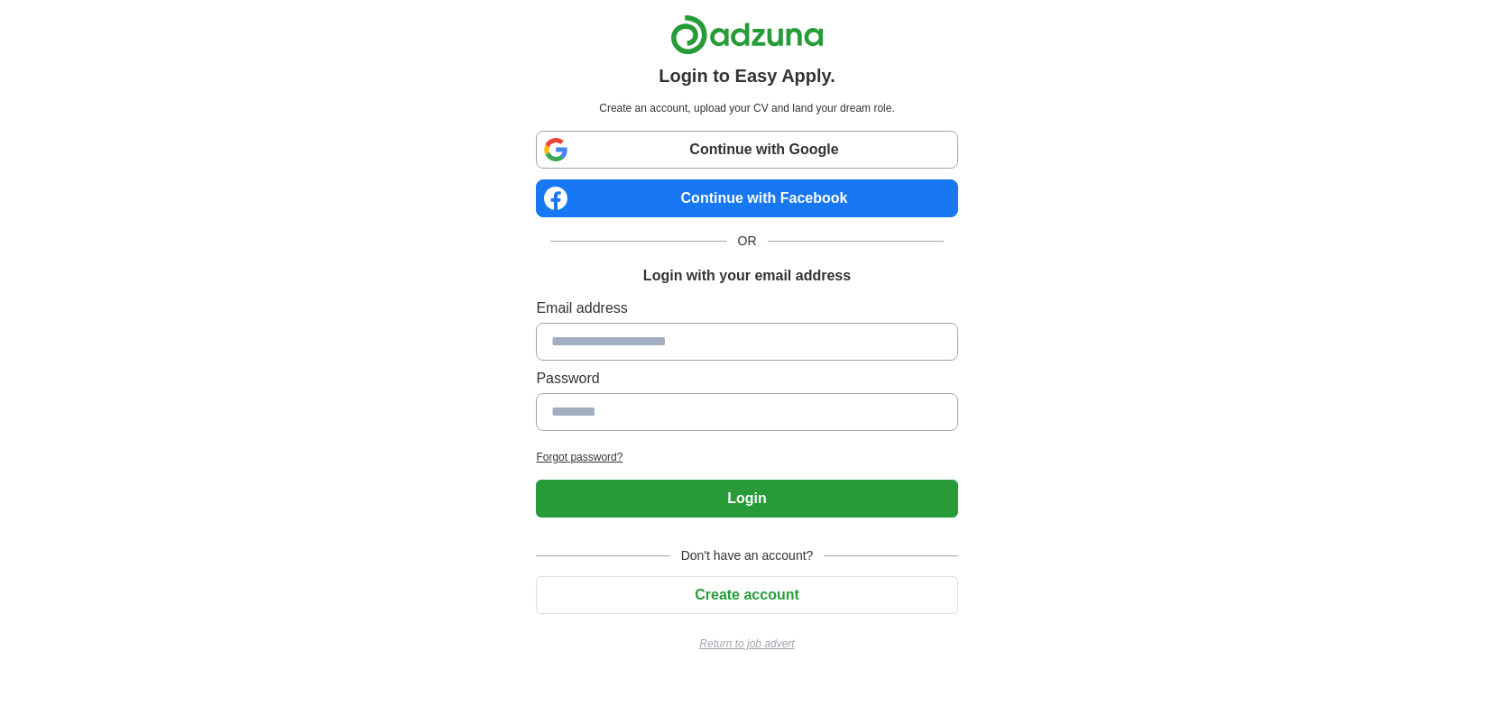 The height and width of the screenshot is (724, 1494). I want to click on a: Return to job advert, so click(746, 644).